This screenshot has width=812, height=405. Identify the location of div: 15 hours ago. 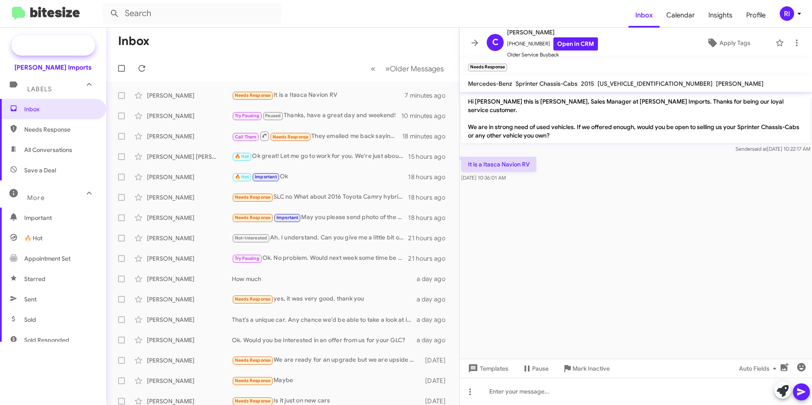
(430, 157).